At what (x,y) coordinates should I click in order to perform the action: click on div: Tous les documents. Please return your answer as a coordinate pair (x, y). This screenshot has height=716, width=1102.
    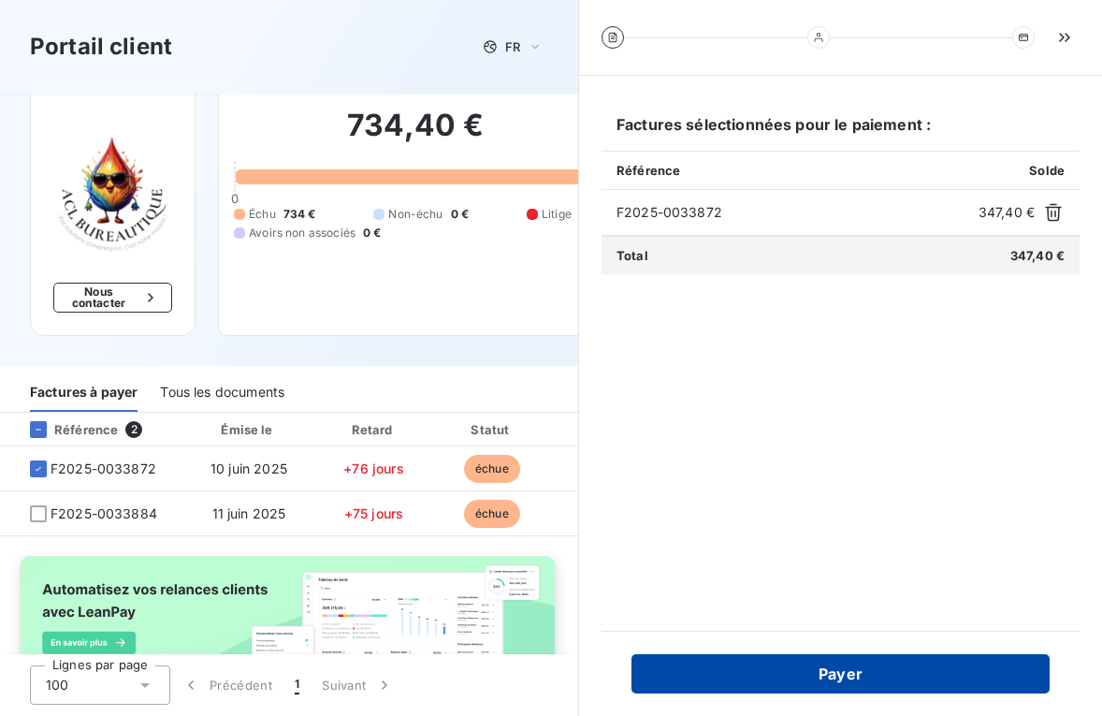
    Looking at the image, I should click on (222, 392).